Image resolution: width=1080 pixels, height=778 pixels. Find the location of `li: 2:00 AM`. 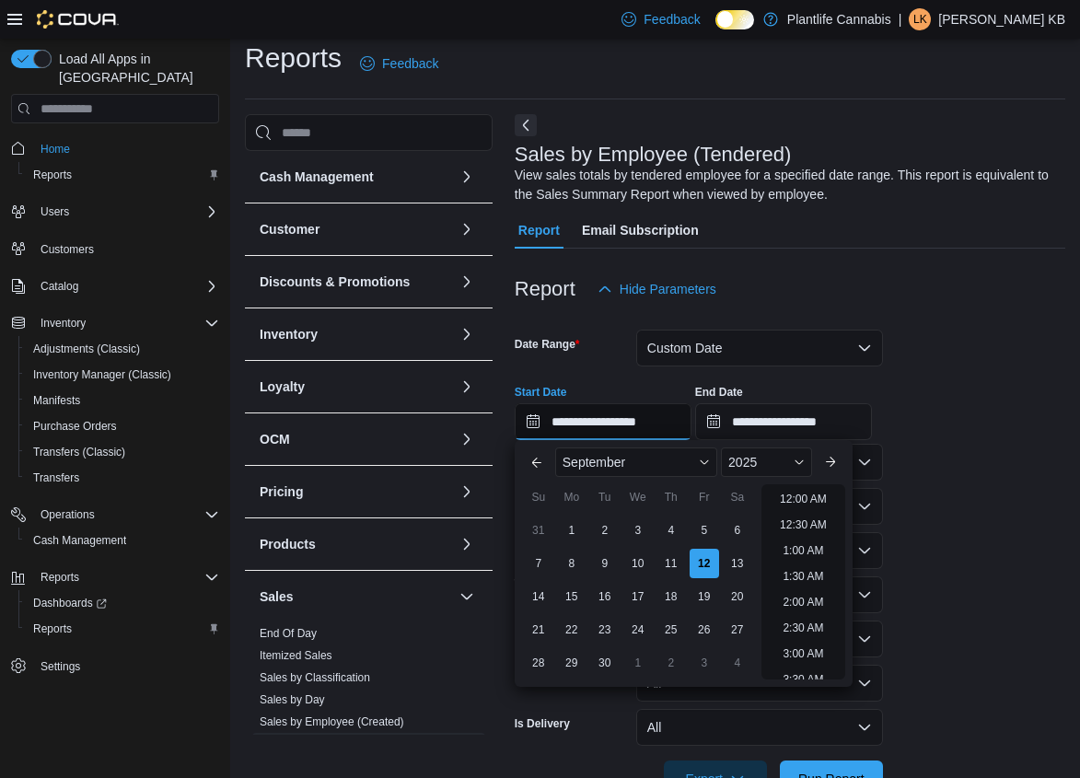

li: 2:00 AM is located at coordinates (803, 602).